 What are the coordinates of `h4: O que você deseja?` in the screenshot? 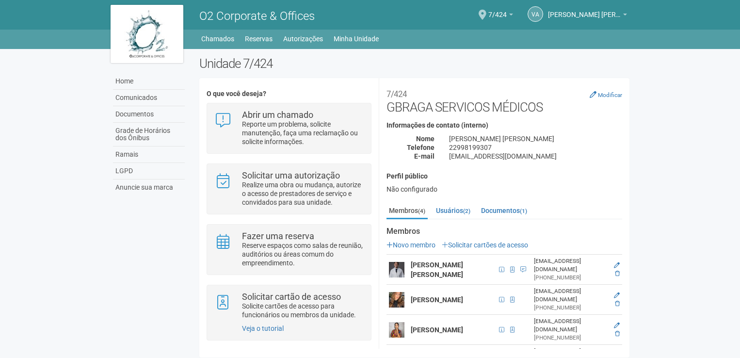 It's located at (289, 94).